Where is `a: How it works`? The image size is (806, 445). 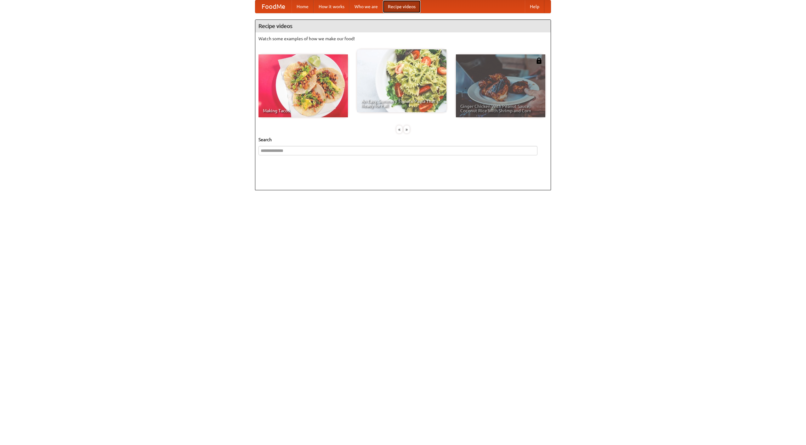 a: How it works is located at coordinates (331, 7).